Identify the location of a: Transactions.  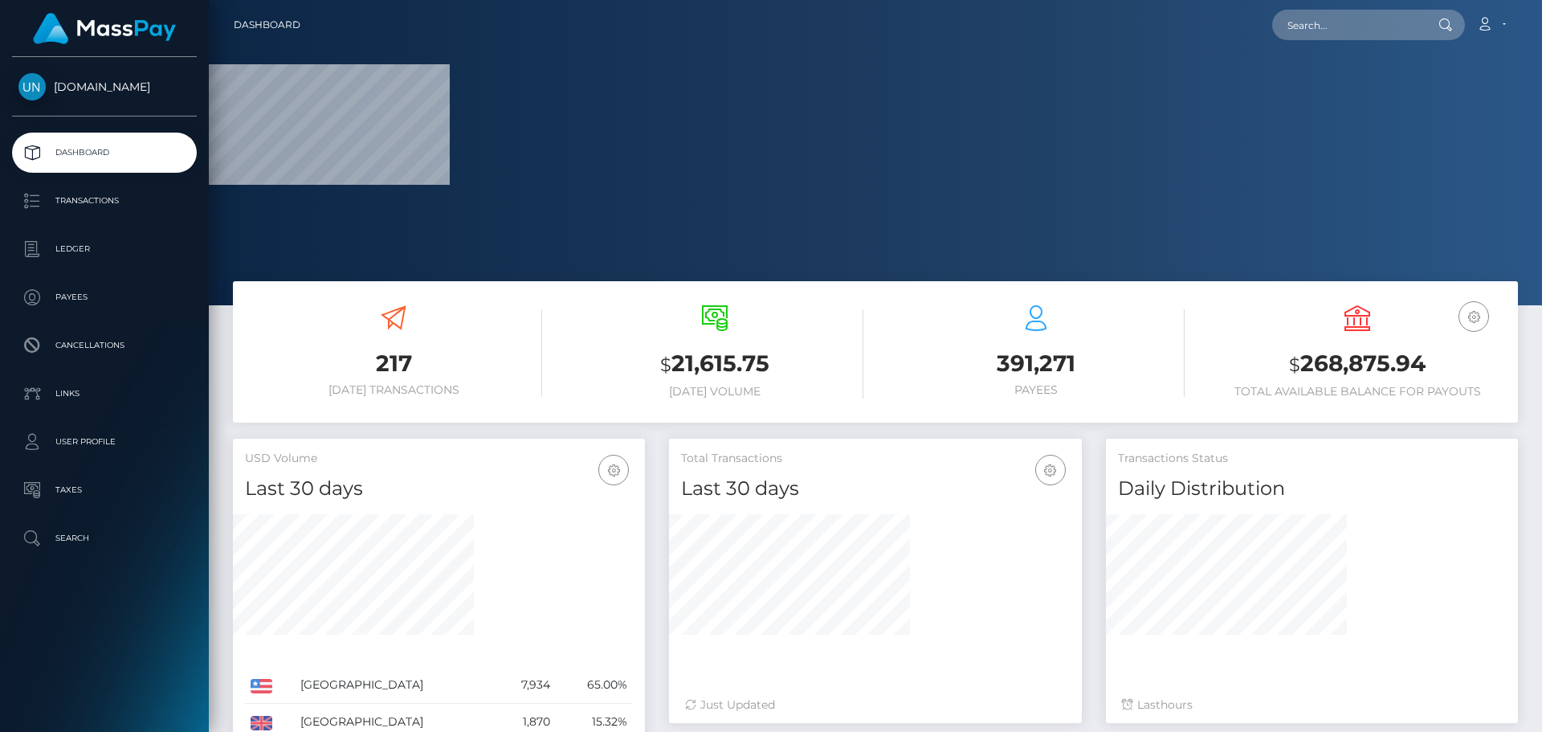
(104, 201).